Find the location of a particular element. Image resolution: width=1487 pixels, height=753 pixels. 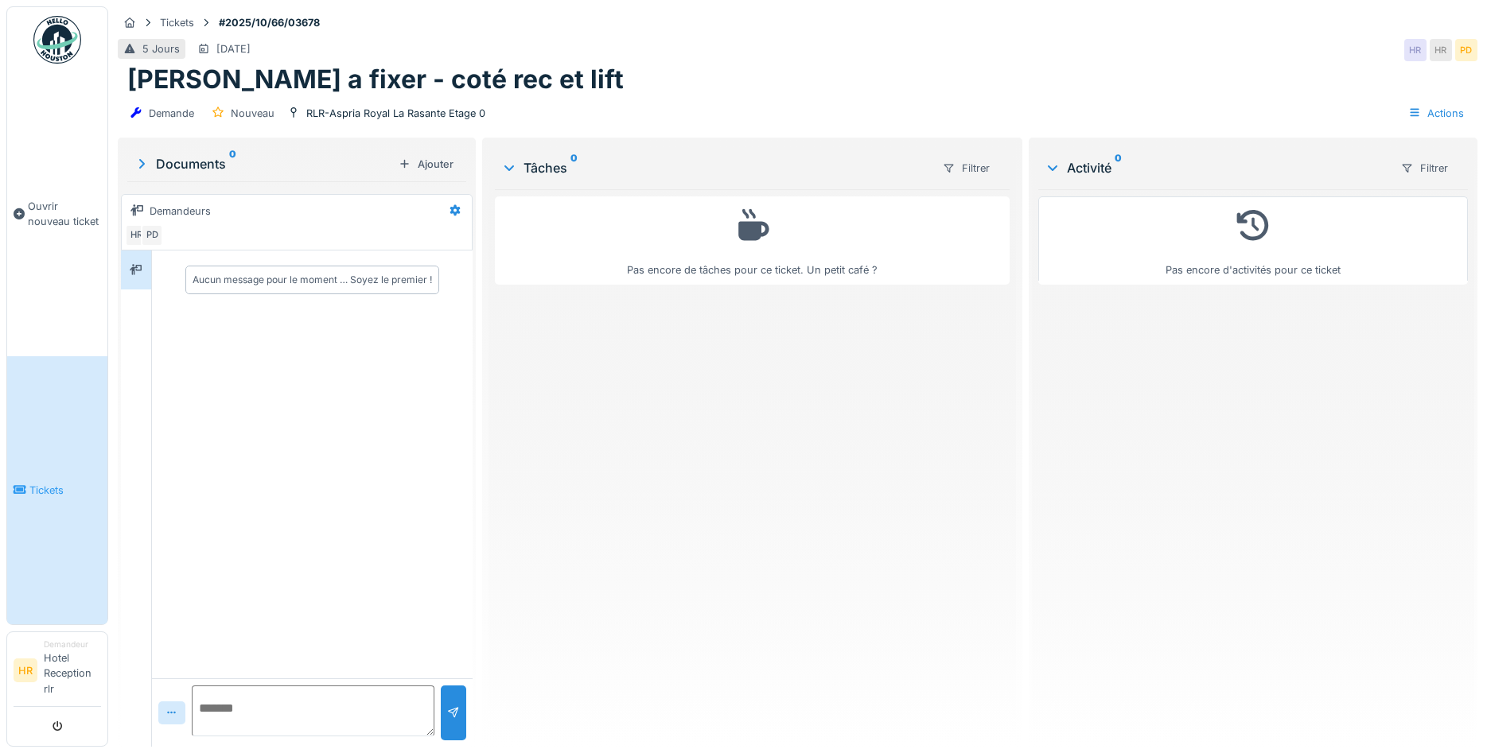

div: Demandeurs is located at coordinates (180, 211).